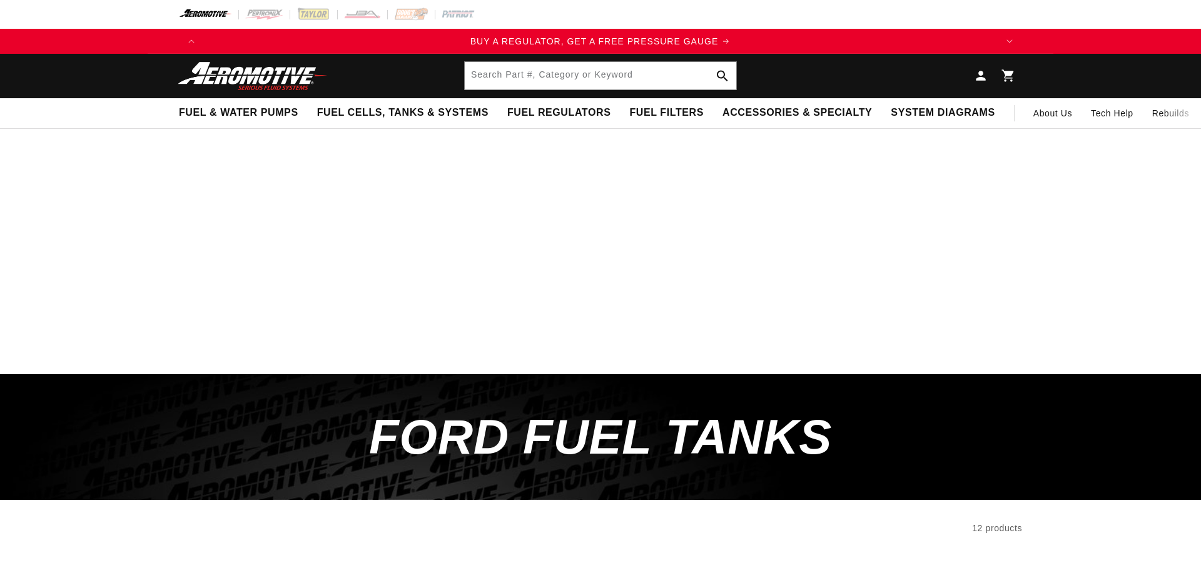 The height and width of the screenshot is (570, 1201). What do you see at coordinates (1053, 113) in the screenshot?
I see `span: About Us` at bounding box center [1053, 113].